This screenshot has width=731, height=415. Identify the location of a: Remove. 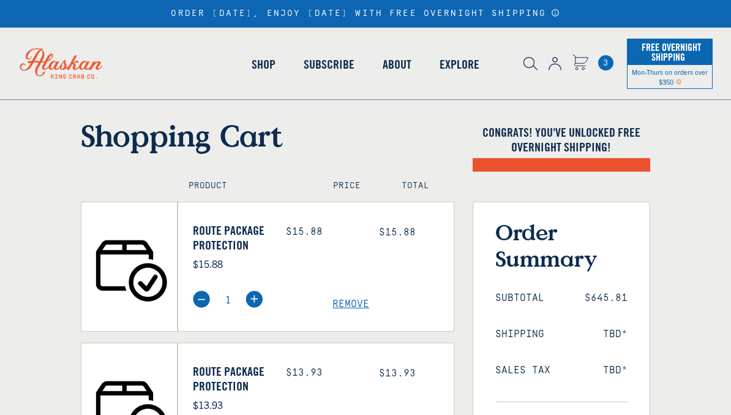
(393, 304).